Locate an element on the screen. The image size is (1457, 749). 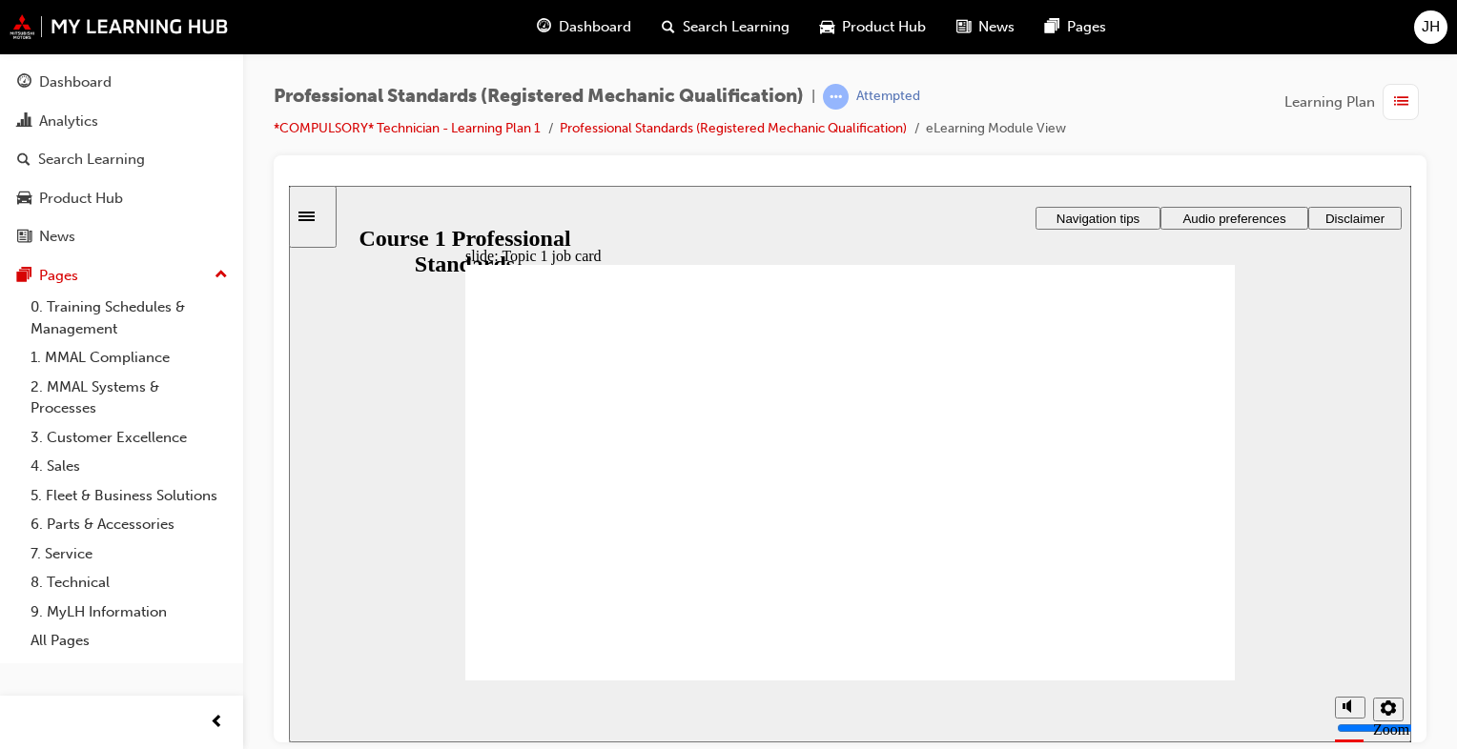
span: up-icon is located at coordinates (221, 276).